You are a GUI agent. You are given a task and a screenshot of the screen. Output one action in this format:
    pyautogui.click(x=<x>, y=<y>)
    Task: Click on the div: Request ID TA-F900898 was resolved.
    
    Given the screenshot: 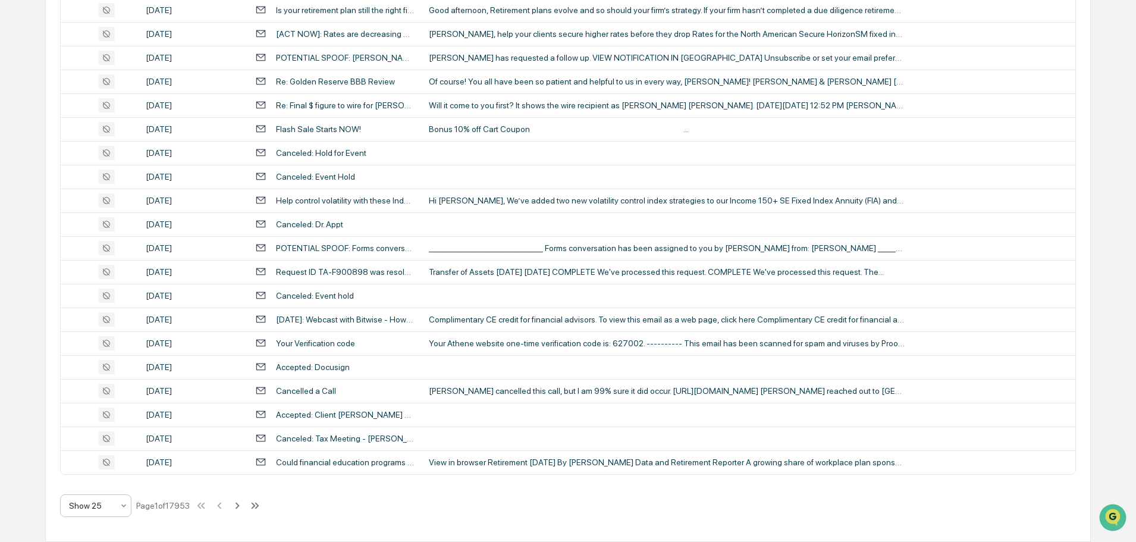 What is the action you would take?
    pyautogui.click(x=345, y=272)
    